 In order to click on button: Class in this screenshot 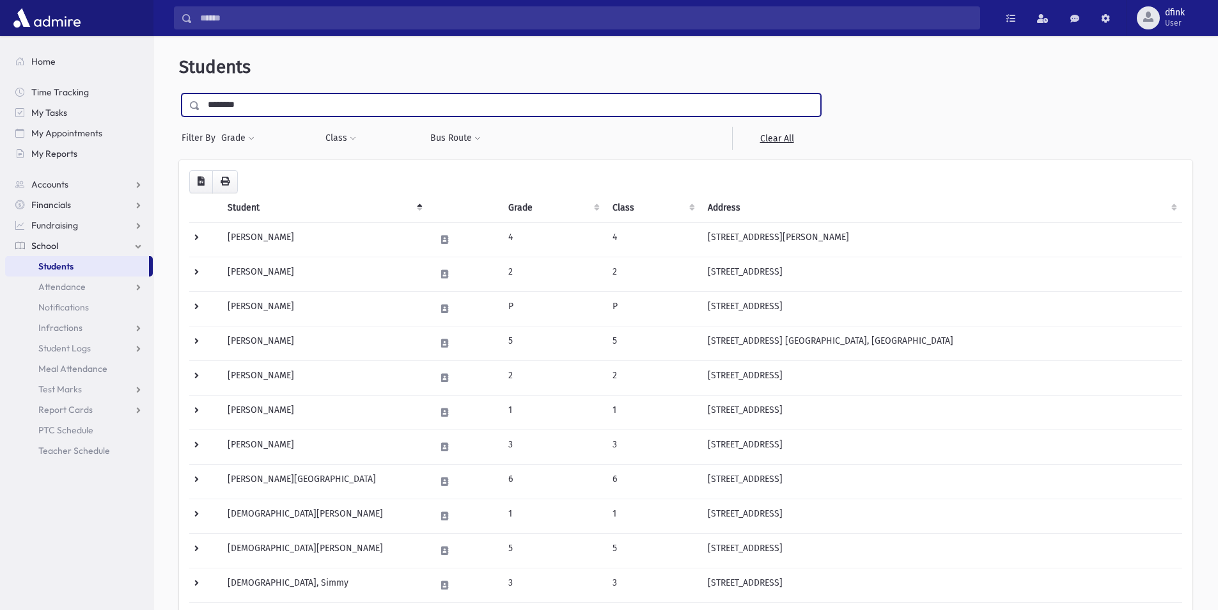, I will do `click(341, 138)`.